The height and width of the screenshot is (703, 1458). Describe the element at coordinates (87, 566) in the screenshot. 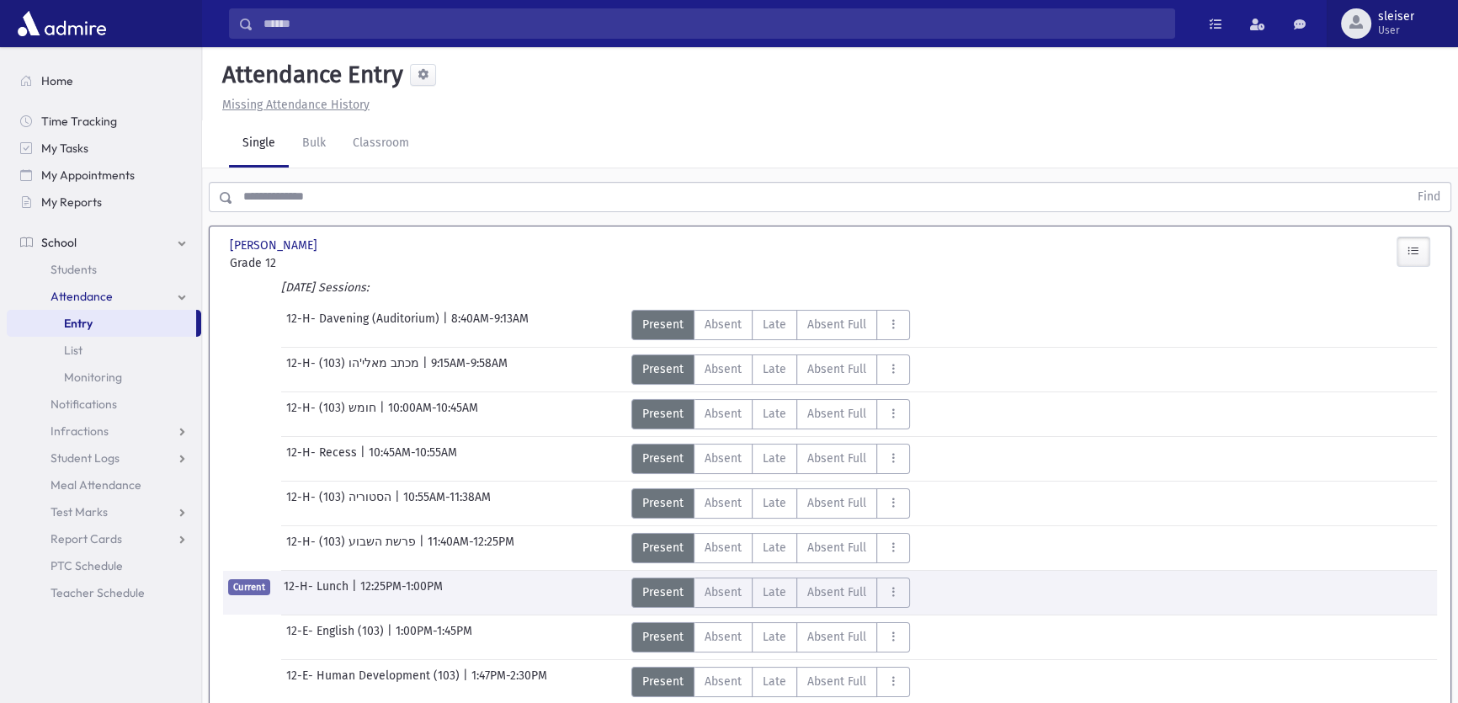

I see `span: PTC Schedule` at that location.